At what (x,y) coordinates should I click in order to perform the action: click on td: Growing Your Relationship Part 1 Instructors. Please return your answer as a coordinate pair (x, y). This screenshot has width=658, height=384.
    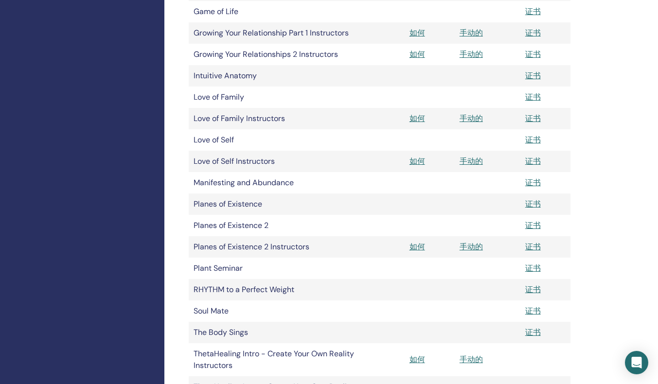
    Looking at the image, I should click on (276, 33).